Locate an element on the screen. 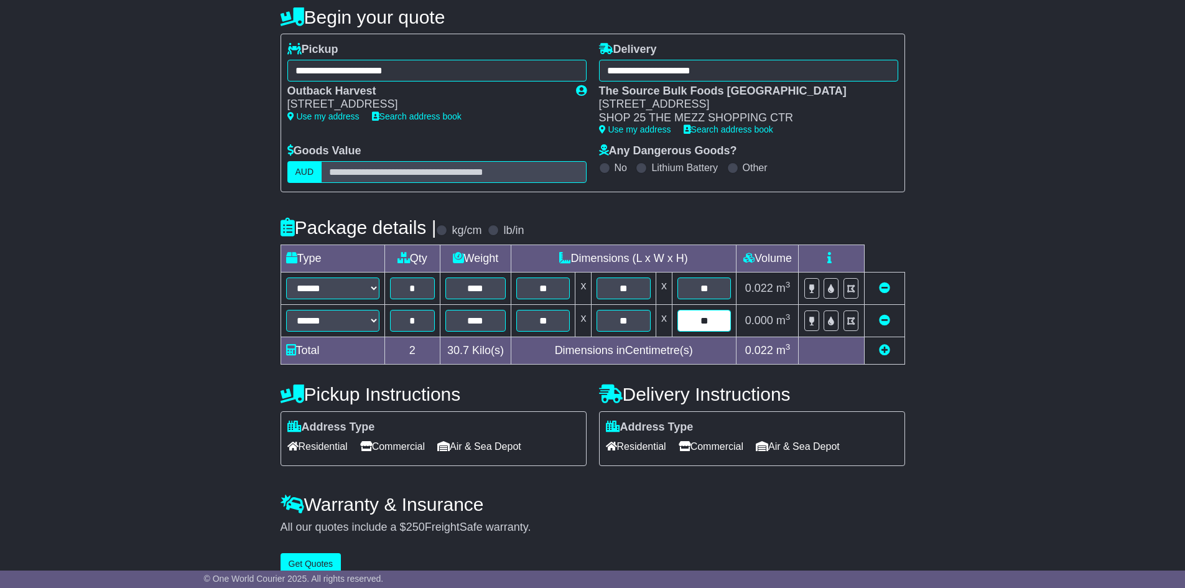 This screenshot has height=588, width=1185. td: 2 is located at coordinates (412, 350).